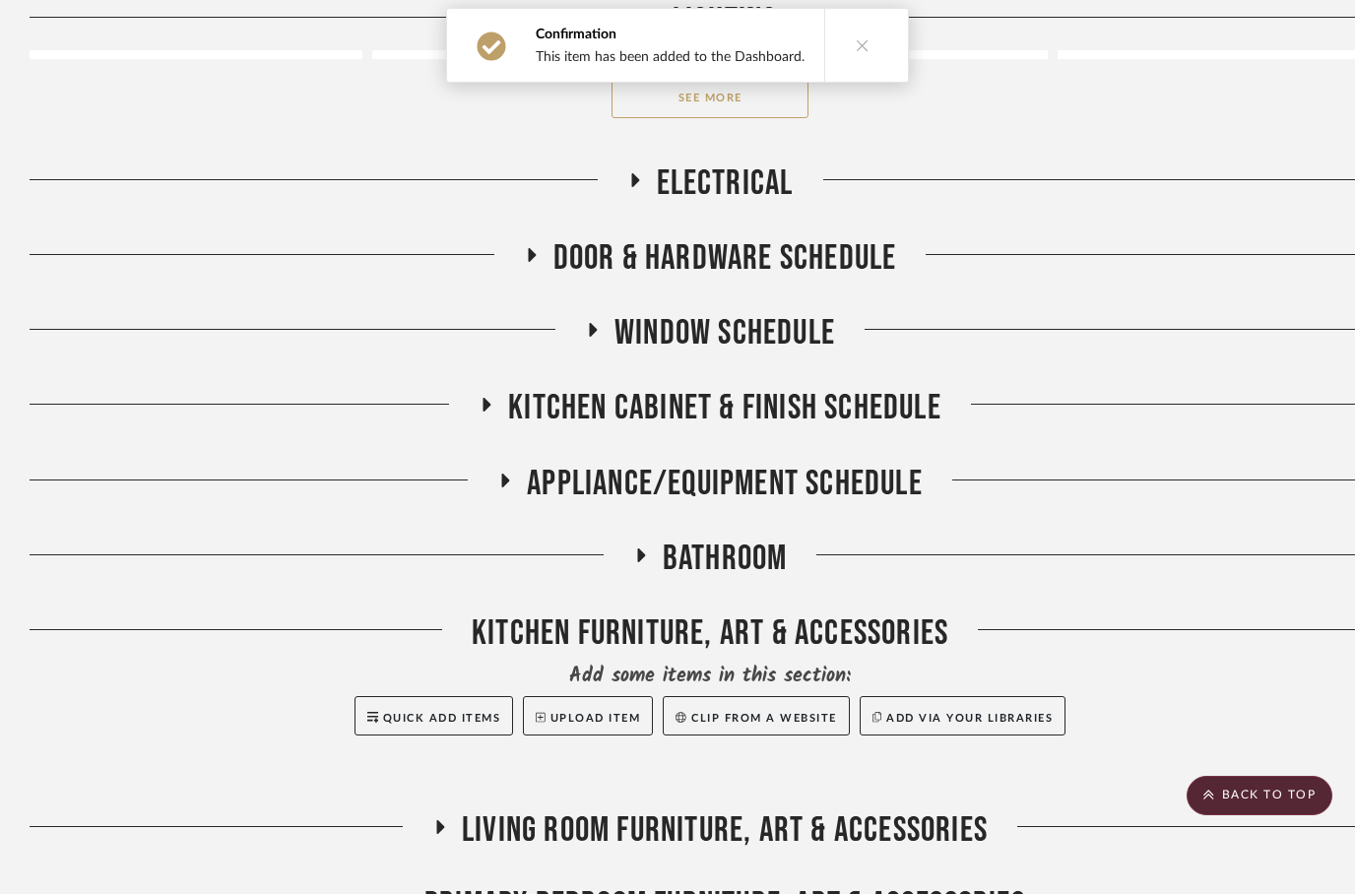 This screenshot has height=894, width=1355. I want to click on span: Appliance/Equipment Schedule, so click(725, 483).